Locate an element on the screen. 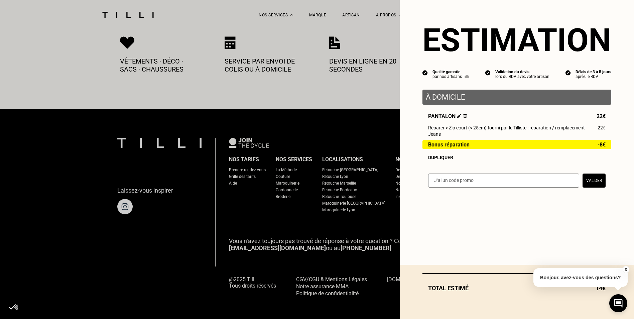 The height and width of the screenshot is (319, 634). div: lors du RDV avec votre artisan is located at coordinates (523, 77).